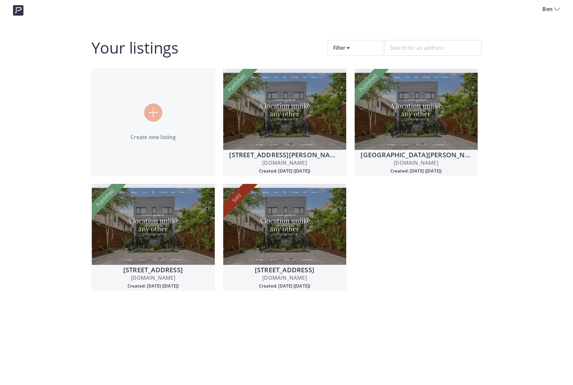 This screenshot has height=385, width=573. What do you see at coordinates (153, 137) in the screenshot?
I see `p: Create new listing` at bounding box center [153, 137].